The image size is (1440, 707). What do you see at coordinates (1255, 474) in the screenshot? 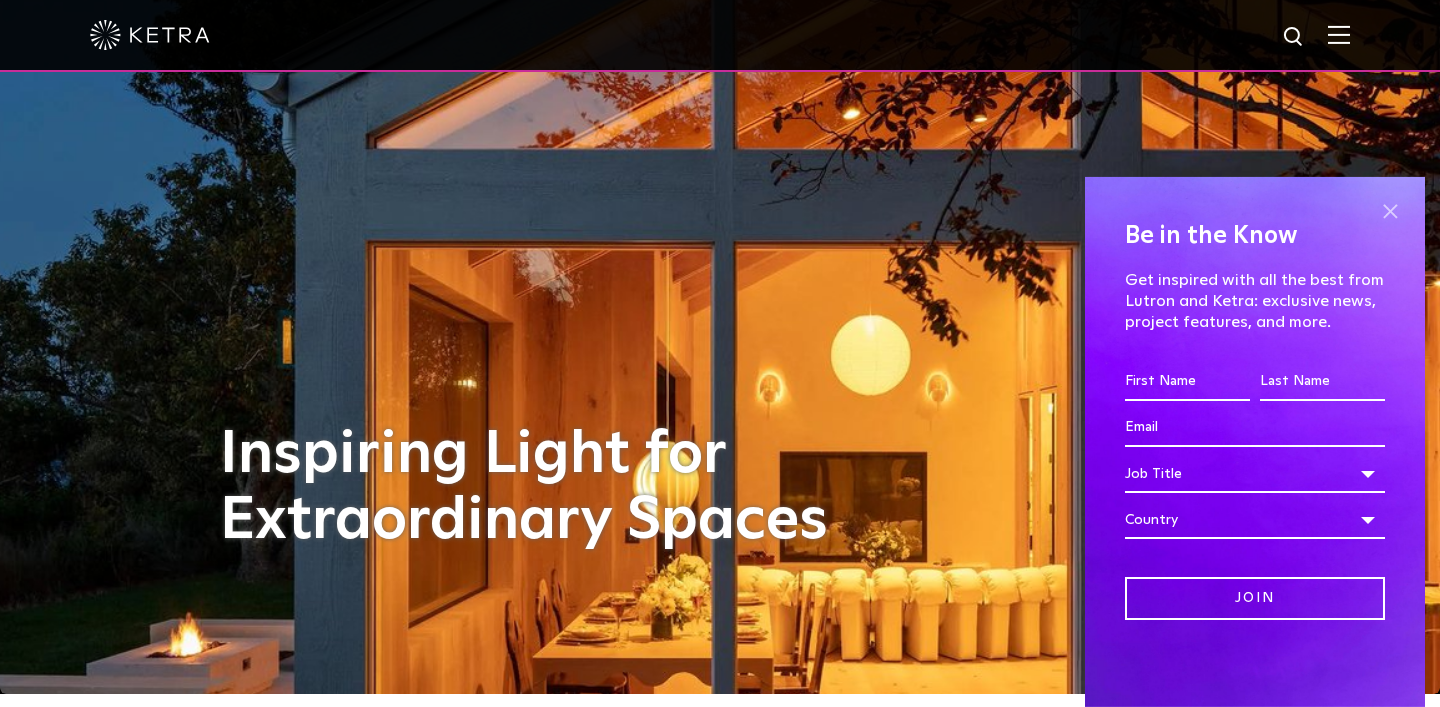
I see `div: Job Title` at bounding box center [1255, 474].